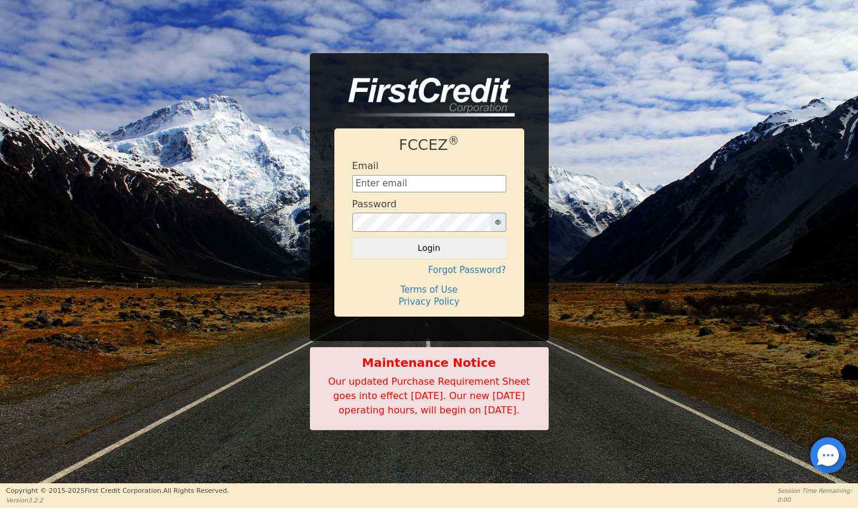 This screenshot has height=509, width=858. What do you see at coordinates (429, 362) in the screenshot?
I see `b: Maintenance Notice` at bounding box center [429, 362].